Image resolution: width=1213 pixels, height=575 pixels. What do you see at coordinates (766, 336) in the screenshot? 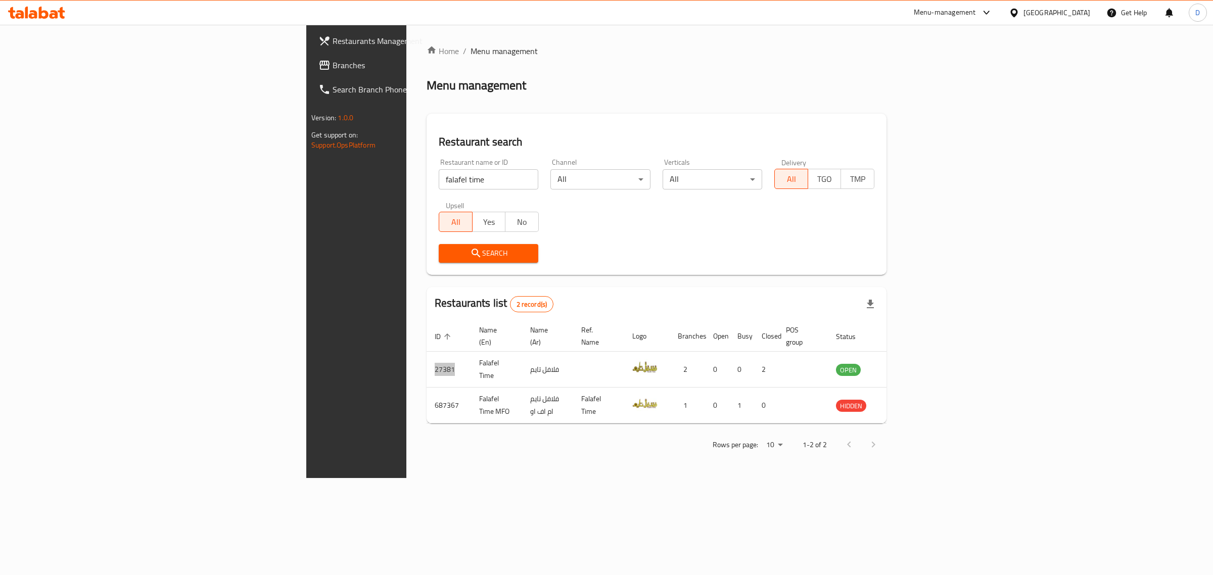
I see `th: Closed` at bounding box center [766, 336].